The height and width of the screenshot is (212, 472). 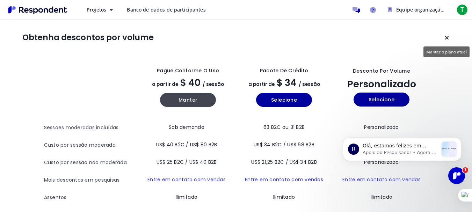 What do you see at coordinates (73, 29) in the screenshot?
I see `font: Apoio ao Pesquisador • Agora mesmo` at bounding box center [73, 29].